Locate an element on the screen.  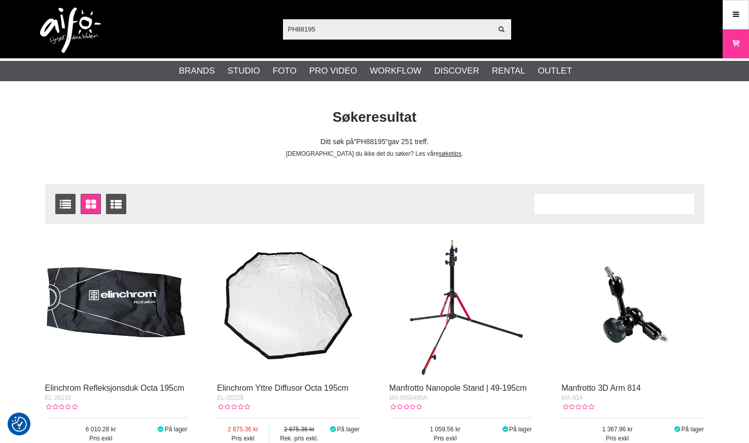
a: Rental is located at coordinates (509, 71).